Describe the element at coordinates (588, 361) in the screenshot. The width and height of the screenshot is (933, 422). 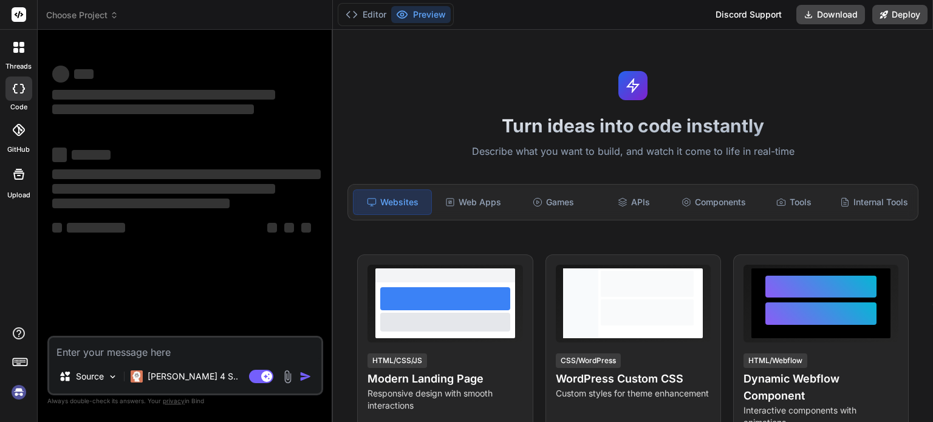
I see `div: CSS/WordPress` at that location.